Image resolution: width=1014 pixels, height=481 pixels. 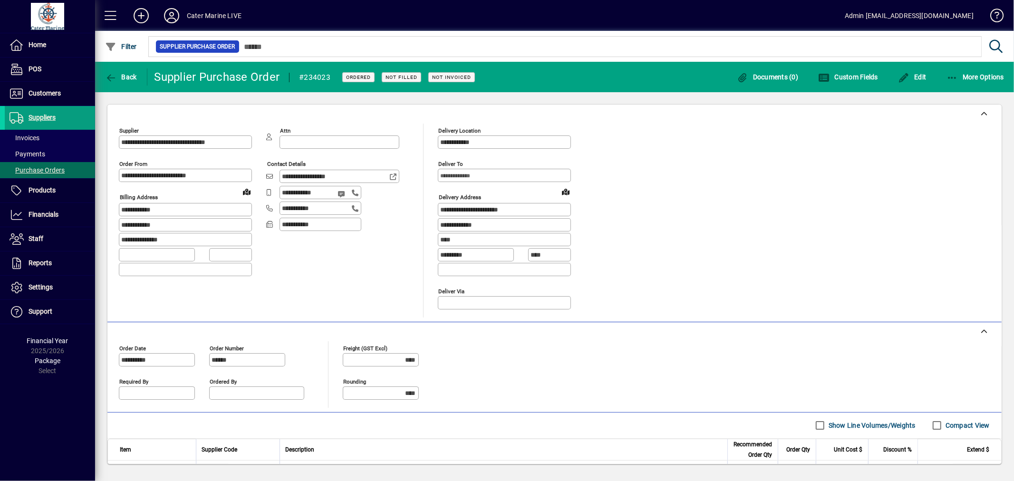 I want to click on a: Products, so click(x=50, y=191).